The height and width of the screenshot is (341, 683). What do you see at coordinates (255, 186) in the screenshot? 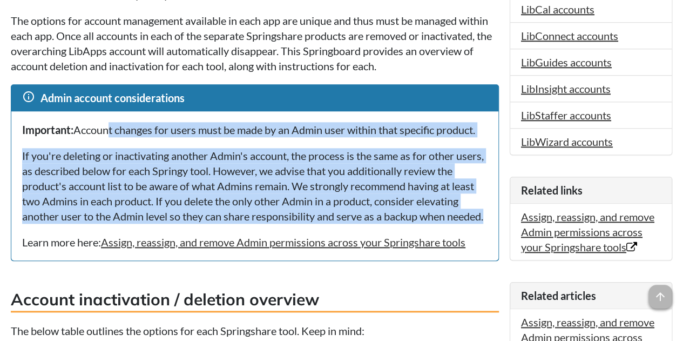
I see `p: If you're deleting or inactivating another Admin's account, the process is the same as for other ...` at bounding box center [255, 186].